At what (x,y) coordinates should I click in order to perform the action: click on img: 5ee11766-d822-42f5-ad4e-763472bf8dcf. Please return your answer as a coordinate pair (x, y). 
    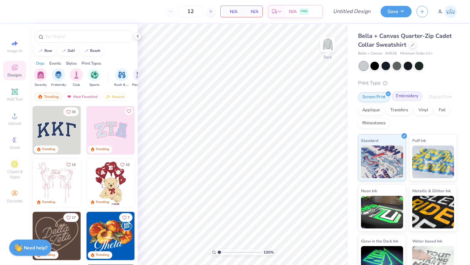
    Looking at the image, I should click on (159, 130).